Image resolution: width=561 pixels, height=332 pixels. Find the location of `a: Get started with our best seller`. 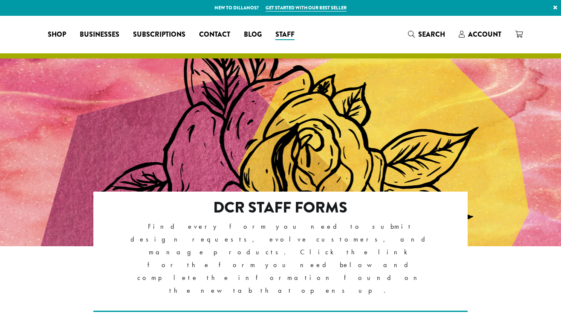

a: Get started with our best seller is located at coordinates (306, 8).